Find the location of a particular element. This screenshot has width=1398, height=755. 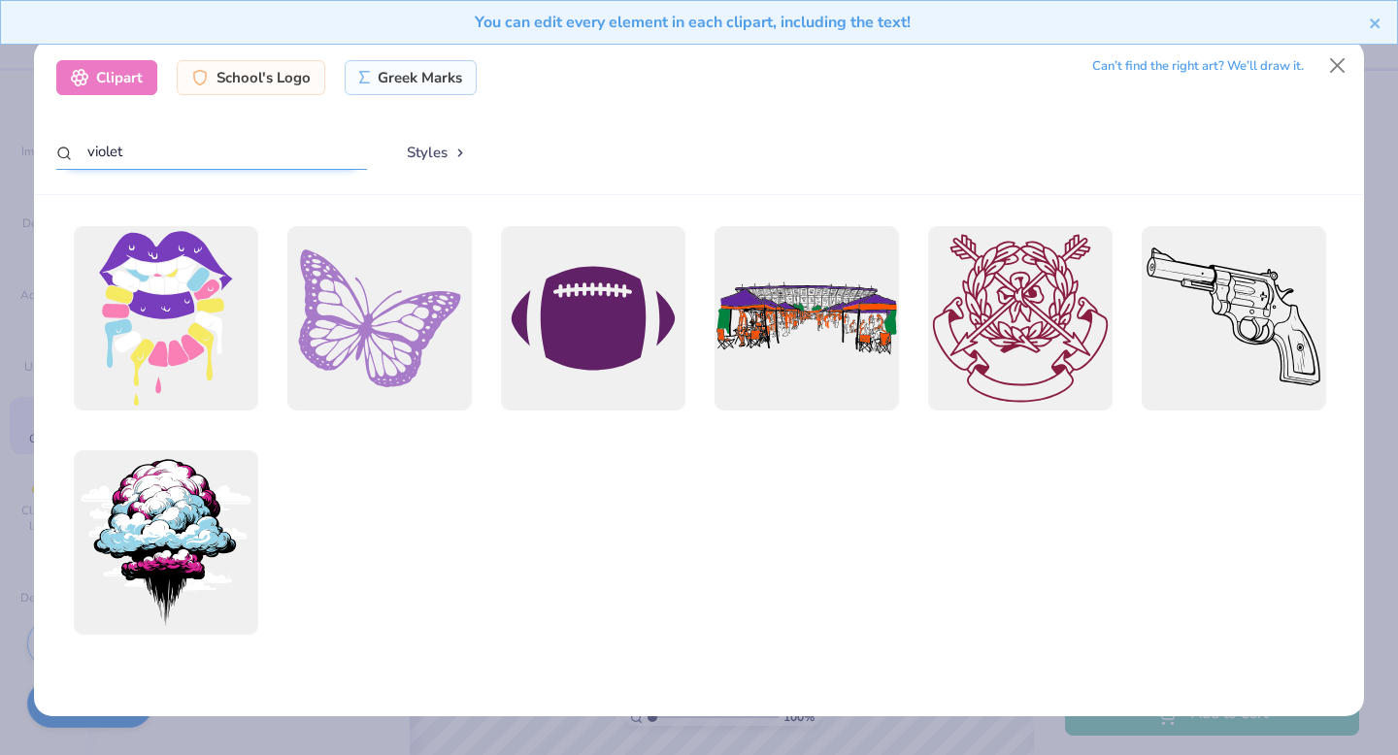

input: Search by name is located at coordinates (212, 151).